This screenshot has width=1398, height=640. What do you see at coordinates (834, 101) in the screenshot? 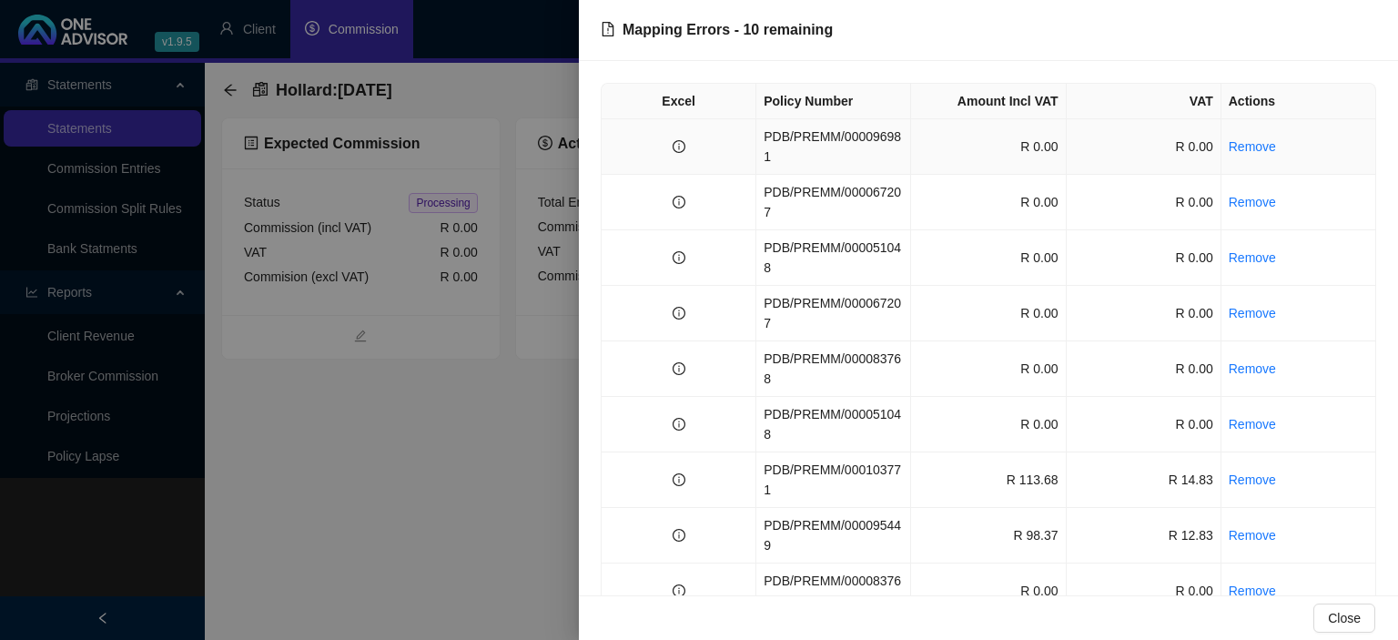
I see `th: Policy Number` at bounding box center [834, 101].